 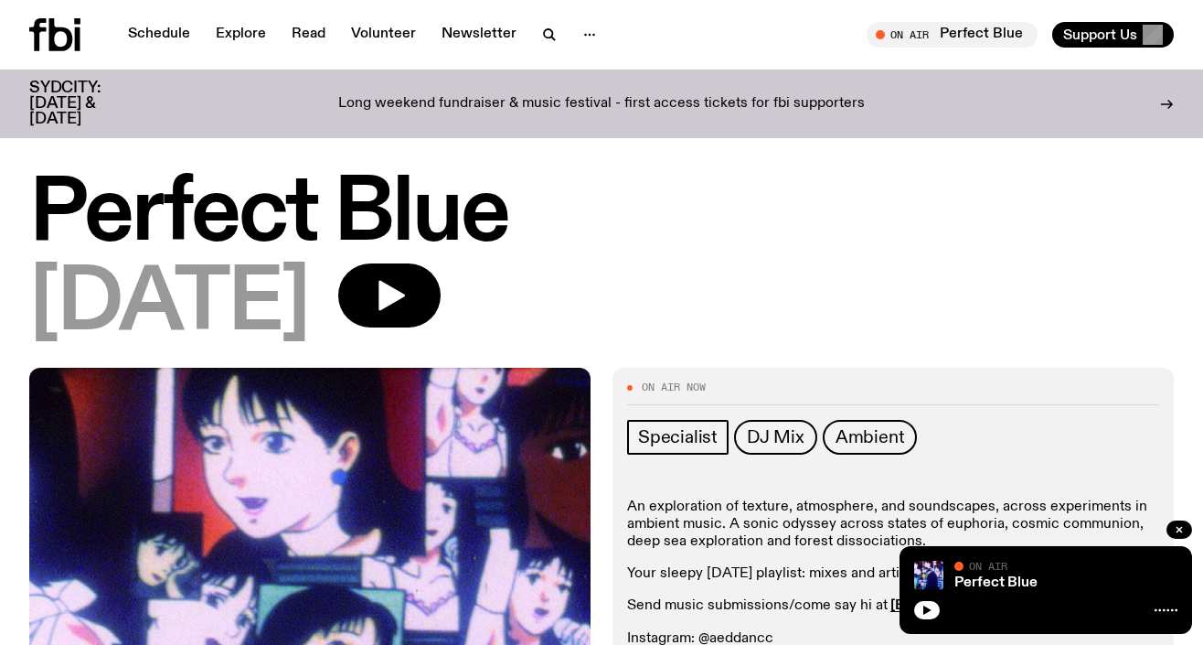 What do you see at coordinates (383, 35) in the screenshot?
I see `a: Volunteer` at bounding box center [383, 35].